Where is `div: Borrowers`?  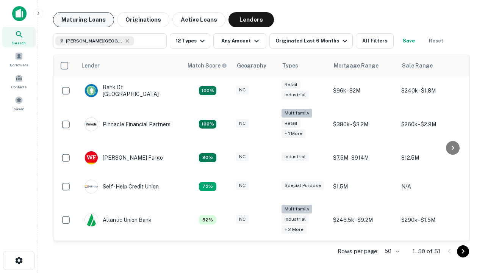 div: Borrowers is located at coordinates (19, 59).